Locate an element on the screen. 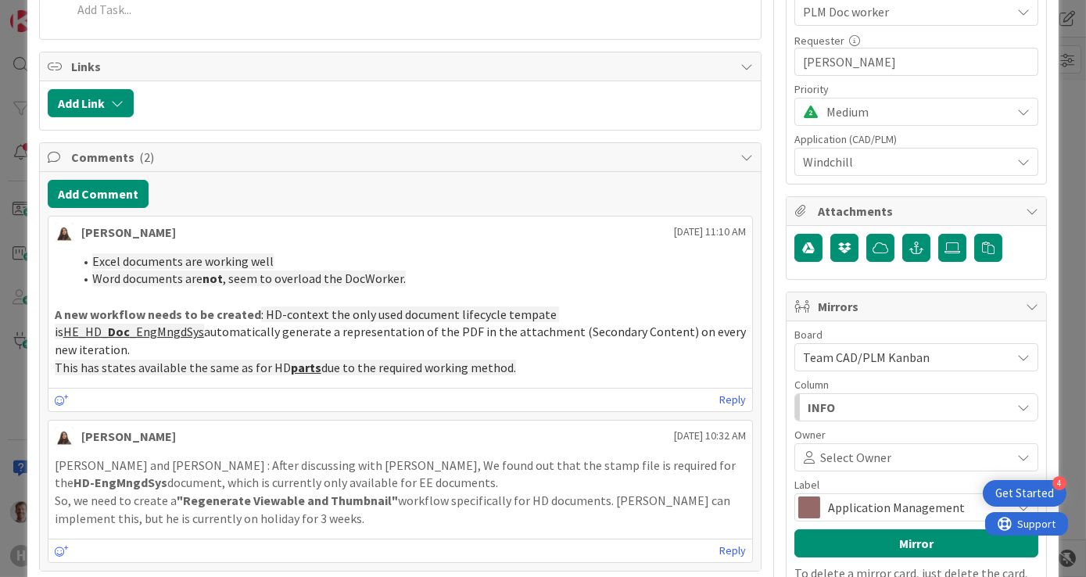 The height and width of the screenshot is (577, 1086). span: Links is located at coordinates (402, 66).